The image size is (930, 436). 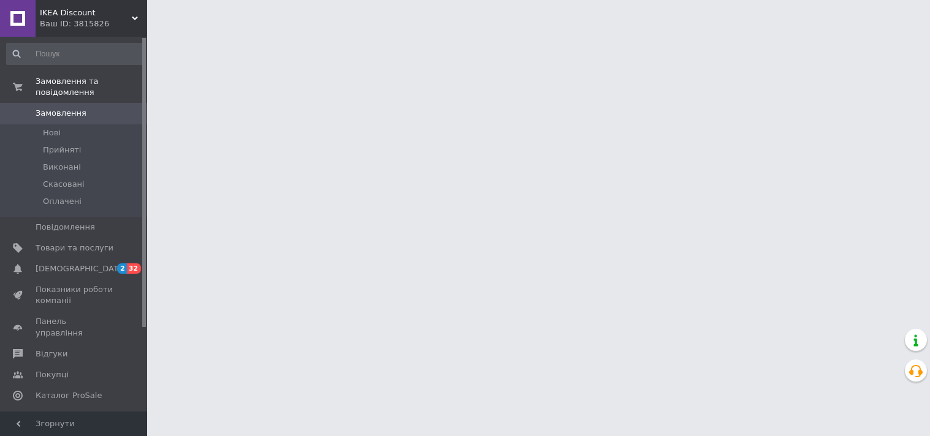 I want to click on span: Замовлення та повідомлення, so click(x=91, y=87).